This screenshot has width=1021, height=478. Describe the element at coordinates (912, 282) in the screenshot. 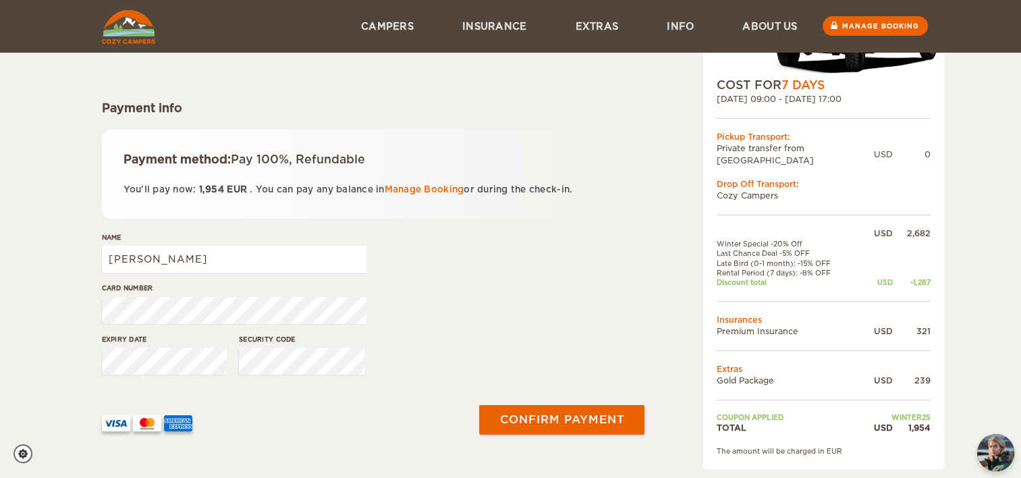

I see `div: -1,287` at that location.